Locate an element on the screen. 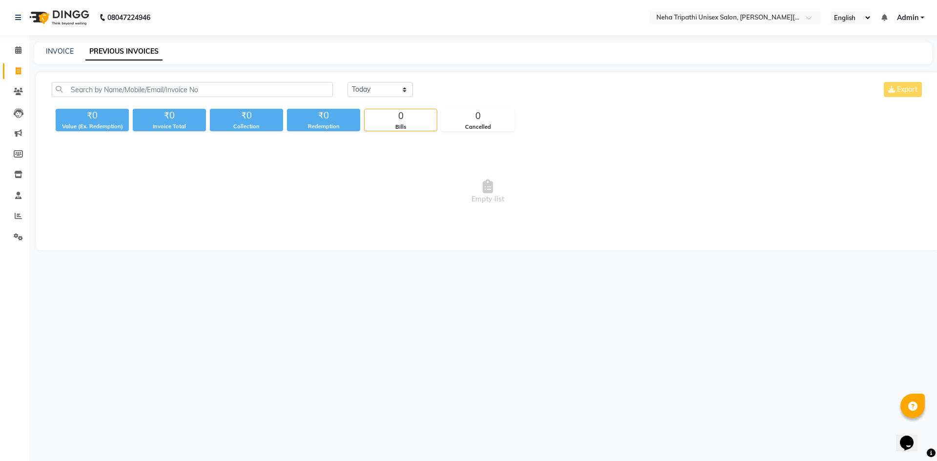 The height and width of the screenshot is (461, 937). span: Admin is located at coordinates (908, 18).